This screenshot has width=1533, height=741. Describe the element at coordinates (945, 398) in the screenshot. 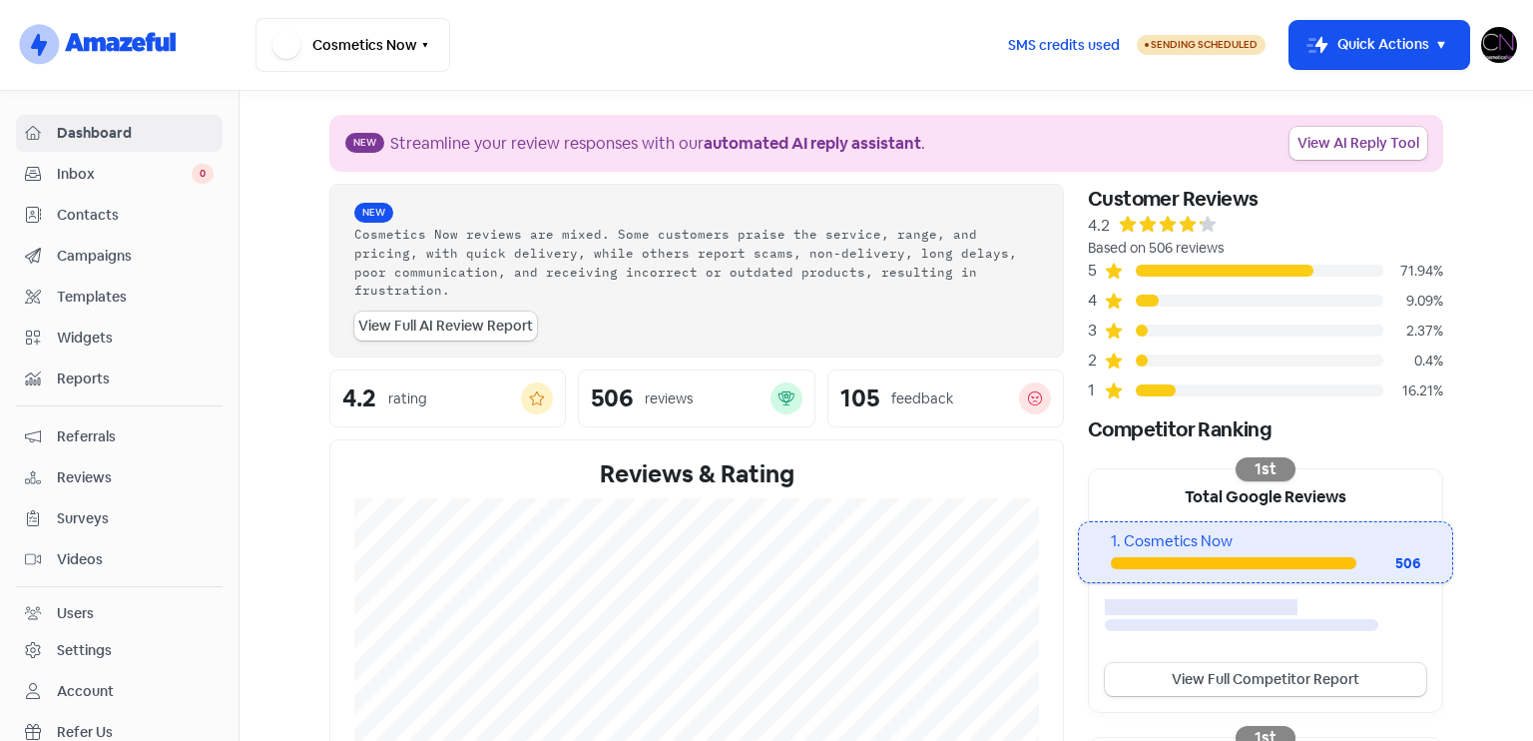

I see `a: 105feedback` at that location.